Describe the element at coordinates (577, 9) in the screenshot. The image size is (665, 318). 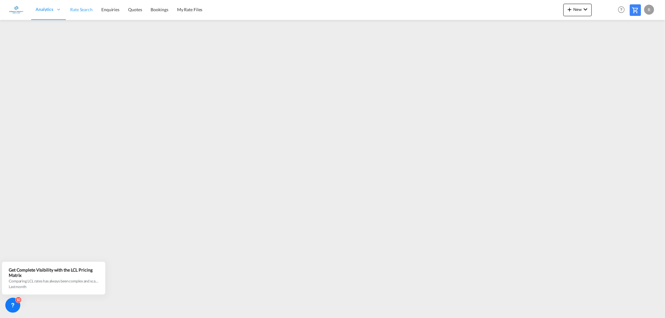
I see `span: New` at that location.